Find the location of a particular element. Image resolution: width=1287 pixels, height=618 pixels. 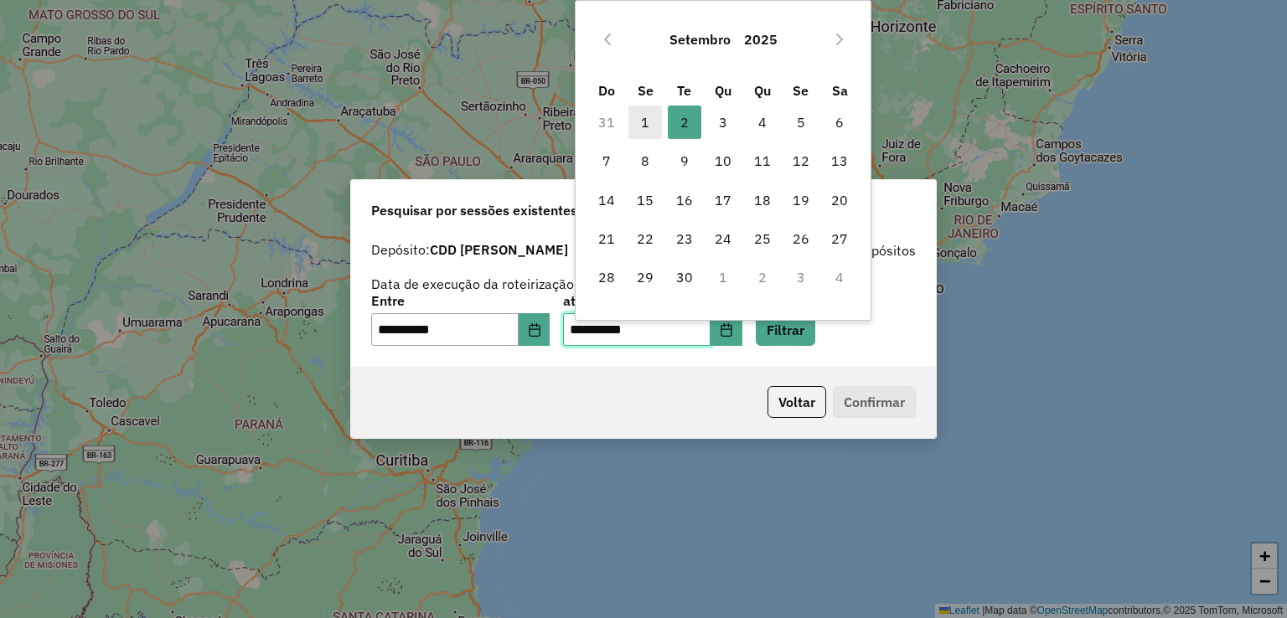

td: 14 is located at coordinates (607, 200).